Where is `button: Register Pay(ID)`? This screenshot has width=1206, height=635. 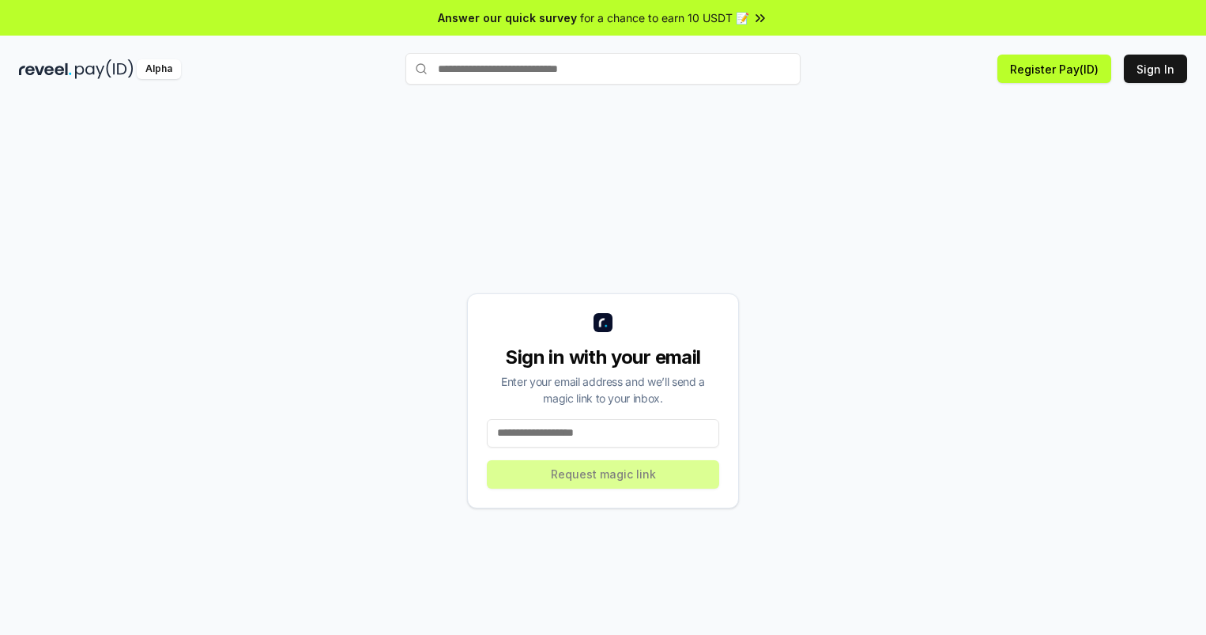 button: Register Pay(ID) is located at coordinates (1054, 69).